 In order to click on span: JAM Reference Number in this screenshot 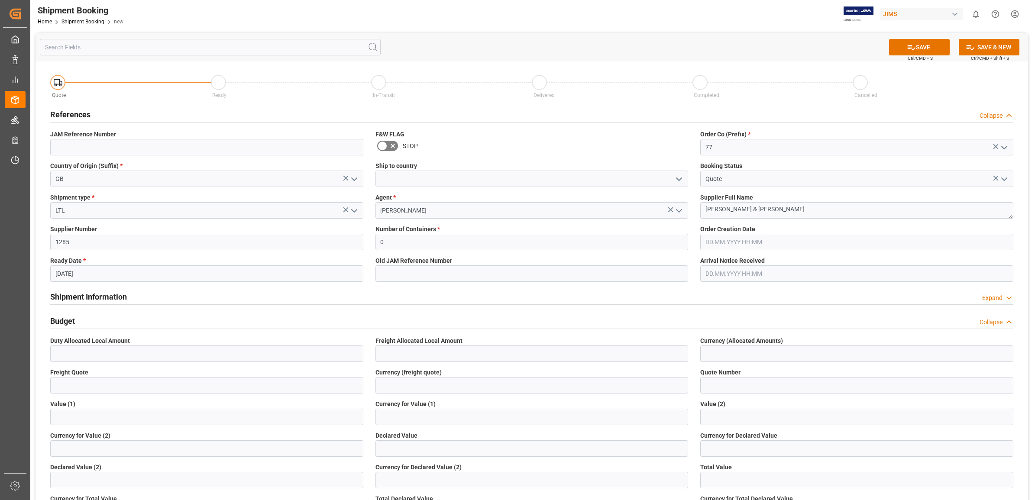, I will do `click(83, 134)`.